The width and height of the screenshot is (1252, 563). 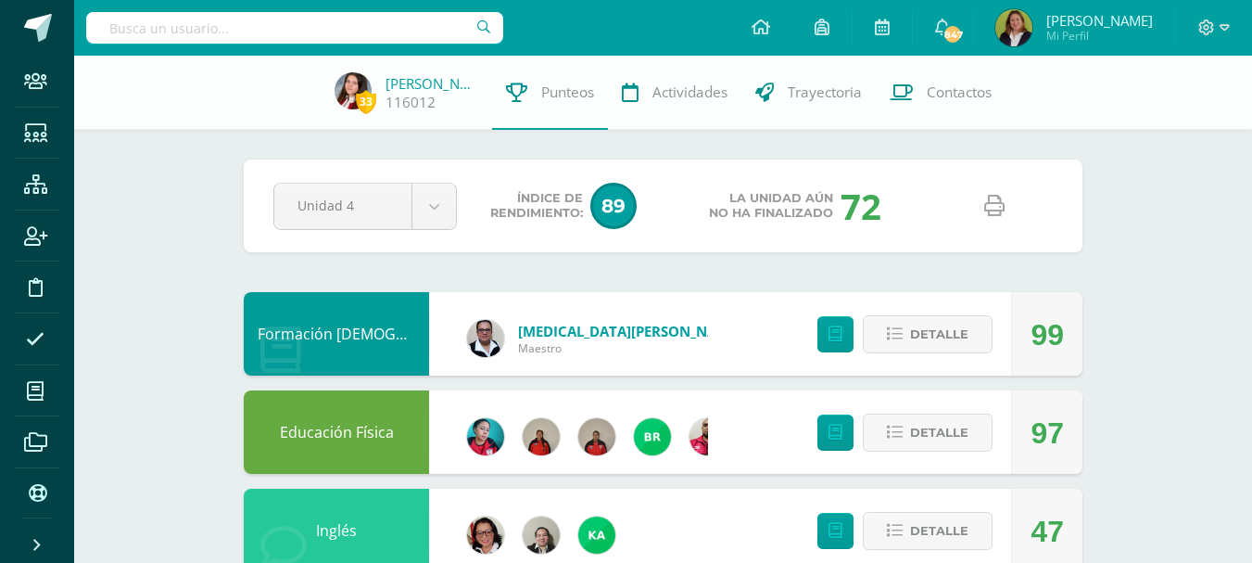 What do you see at coordinates (336, 432) in the screenshot?
I see `div: Educación Física` at bounding box center [336, 432].